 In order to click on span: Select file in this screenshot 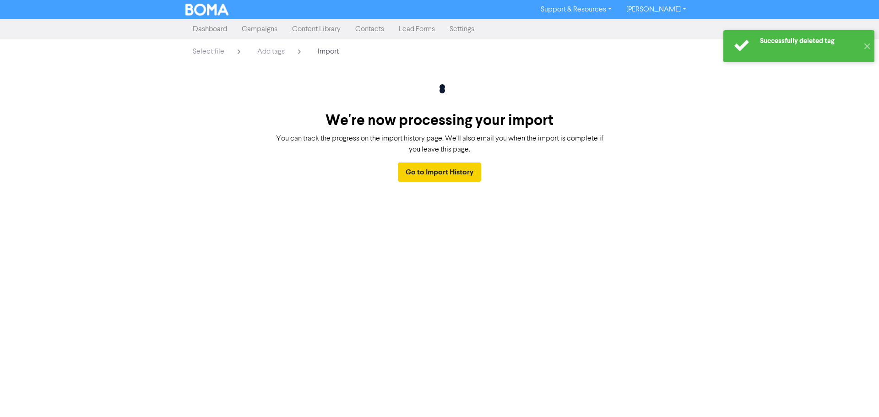, I will do `click(208, 52)`.